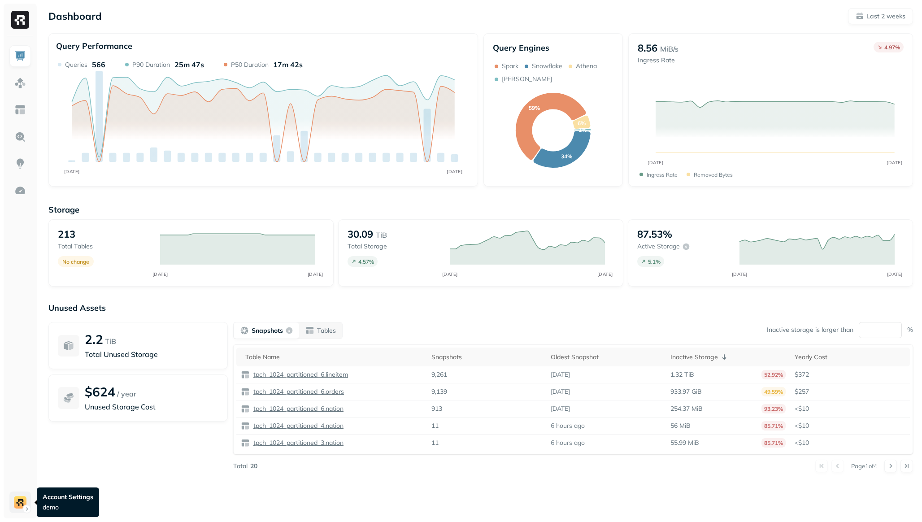 The height and width of the screenshot is (522, 922). Describe the element at coordinates (360, 234) in the screenshot. I see `p: 30.09` at that location.